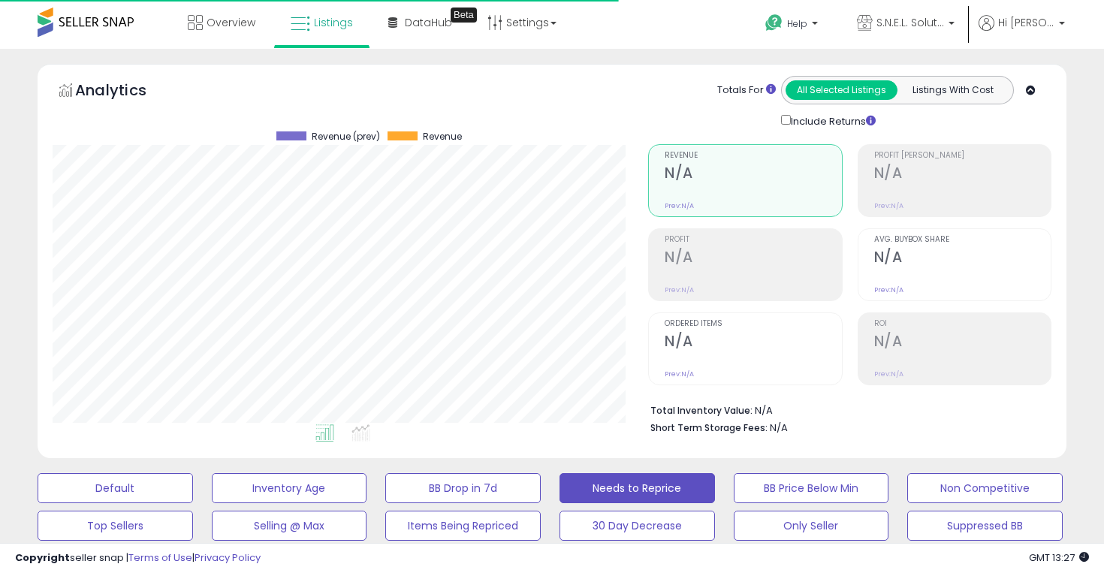 This screenshot has width=1104, height=573. I want to click on b: Short Term Storage Fees:, so click(709, 427).